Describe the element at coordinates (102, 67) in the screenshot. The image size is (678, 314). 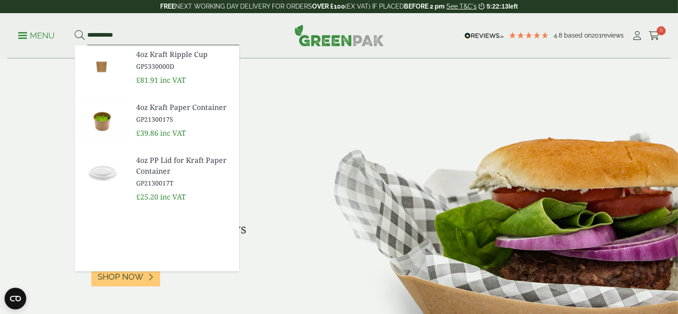
I see `a: GP5330000D` at that location.